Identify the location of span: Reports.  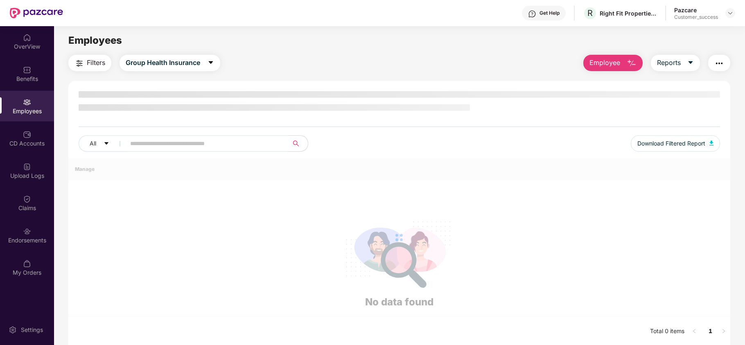
(669, 63).